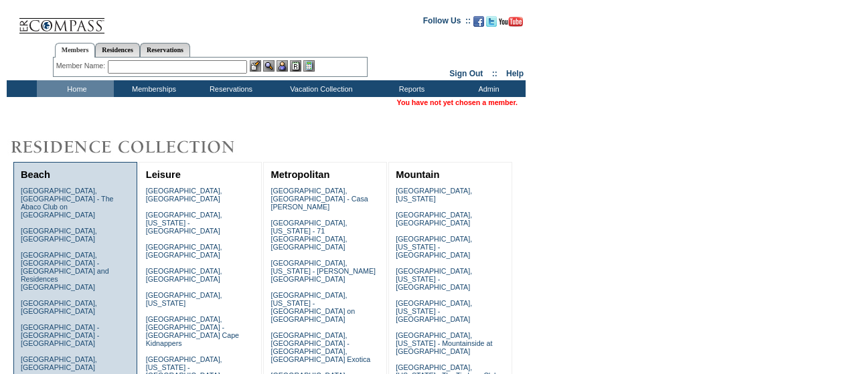  Describe the element at coordinates (35, 175) in the screenshot. I see `a: Beach` at that location.